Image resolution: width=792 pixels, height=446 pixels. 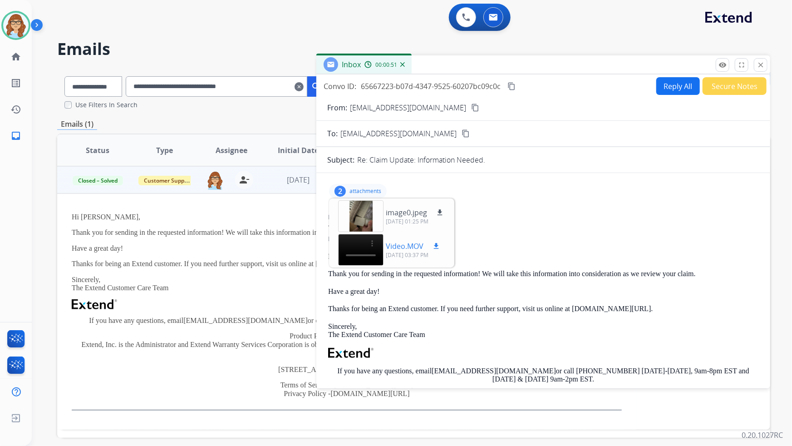 What do you see at coordinates (723, 65) in the screenshot?
I see `mat-icon: remove_red_eye` at bounding box center [723, 65].